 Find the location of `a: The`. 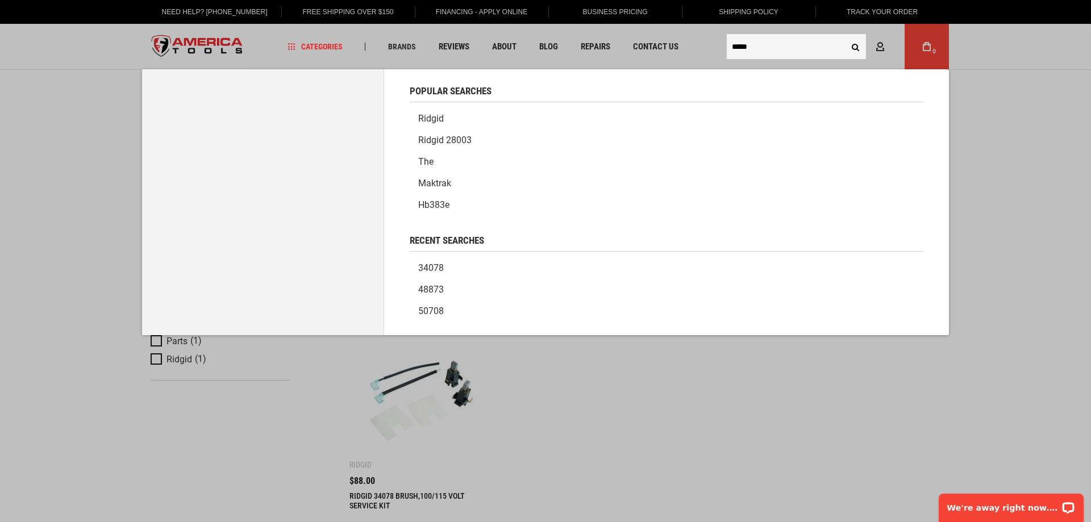

a: The is located at coordinates (666, 162).